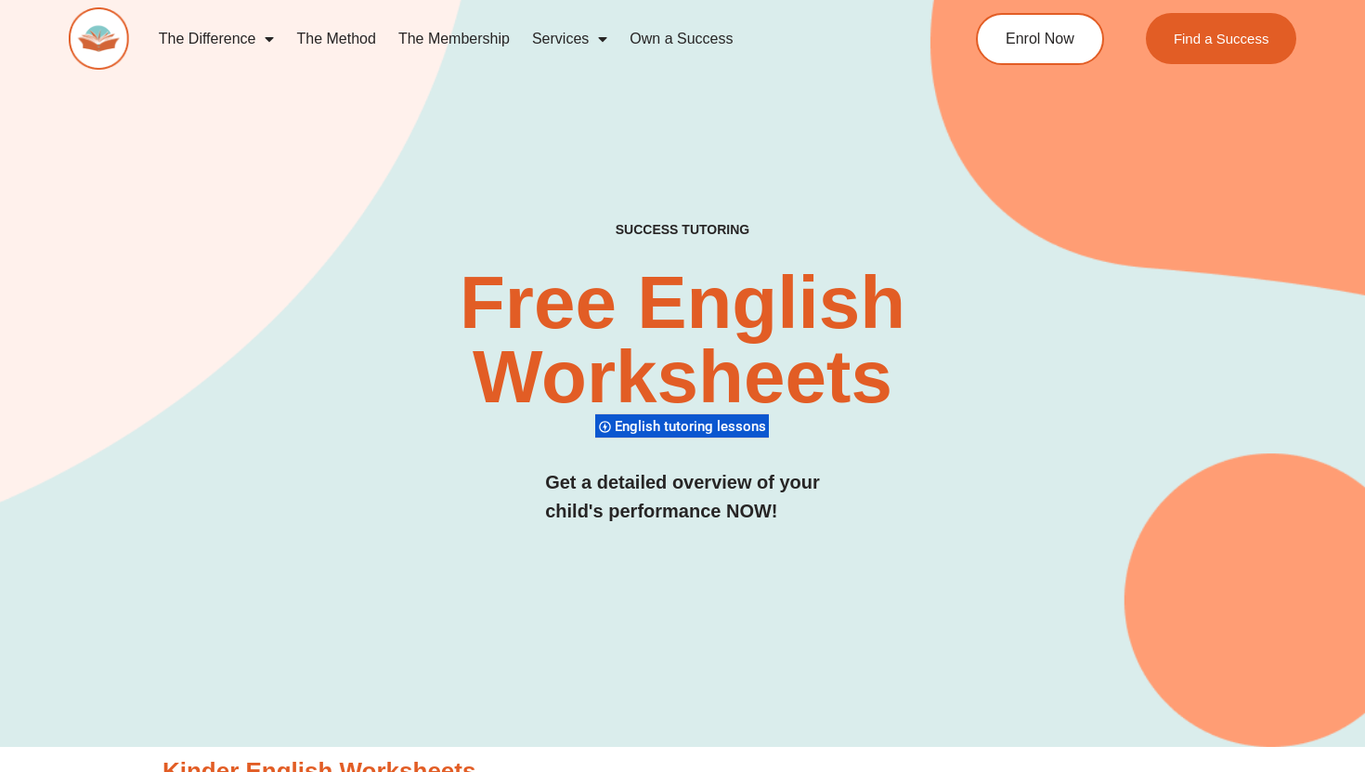  Describe the element at coordinates (216, 39) in the screenshot. I see `a: The Difference` at that location.